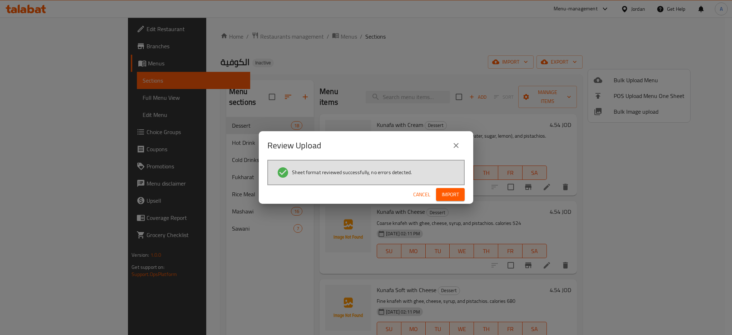 The image size is (732, 335). I want to click on button: close, so click(456, 145).